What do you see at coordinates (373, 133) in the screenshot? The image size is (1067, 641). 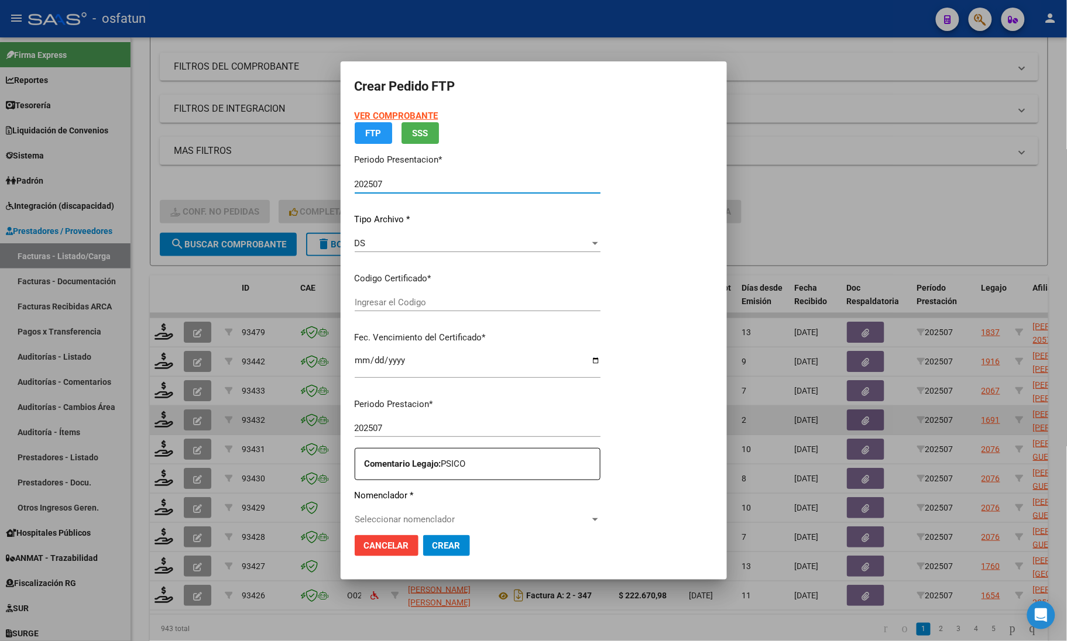 I see `button: FTP` at bounding box center [373, 133].